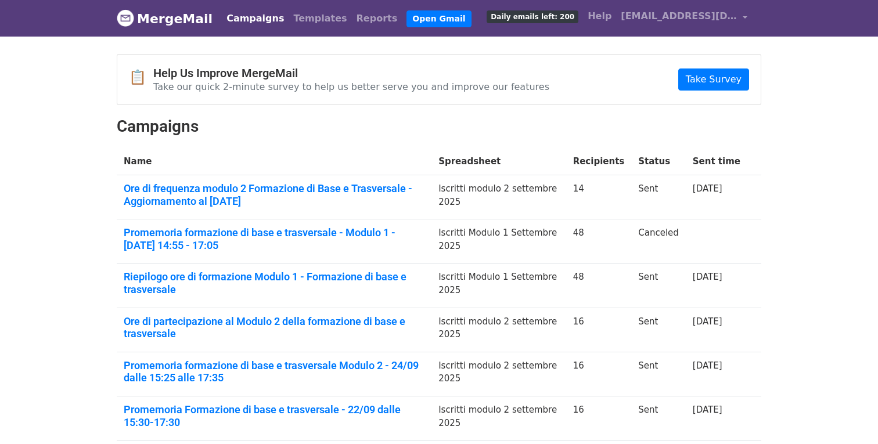 The width and height of the screenshot is (878, 444). I want to click on a: Ore di partecipazione al Modulo 2 della formazione di base e trasversale, so click(274, 328).